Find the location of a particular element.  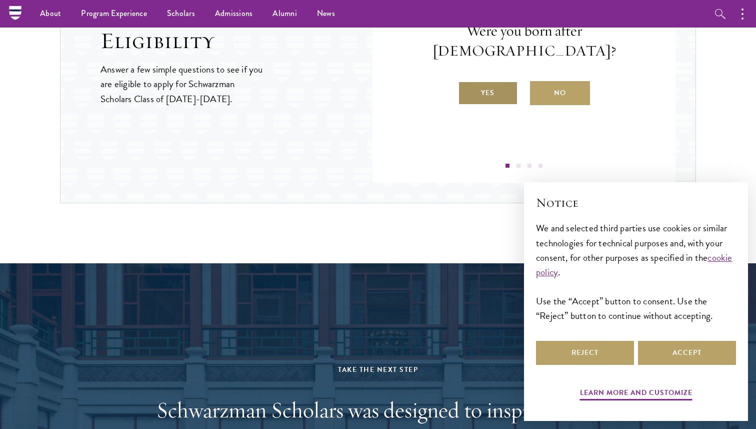

div: Take the Next Step is located at coordinates (378, 369).